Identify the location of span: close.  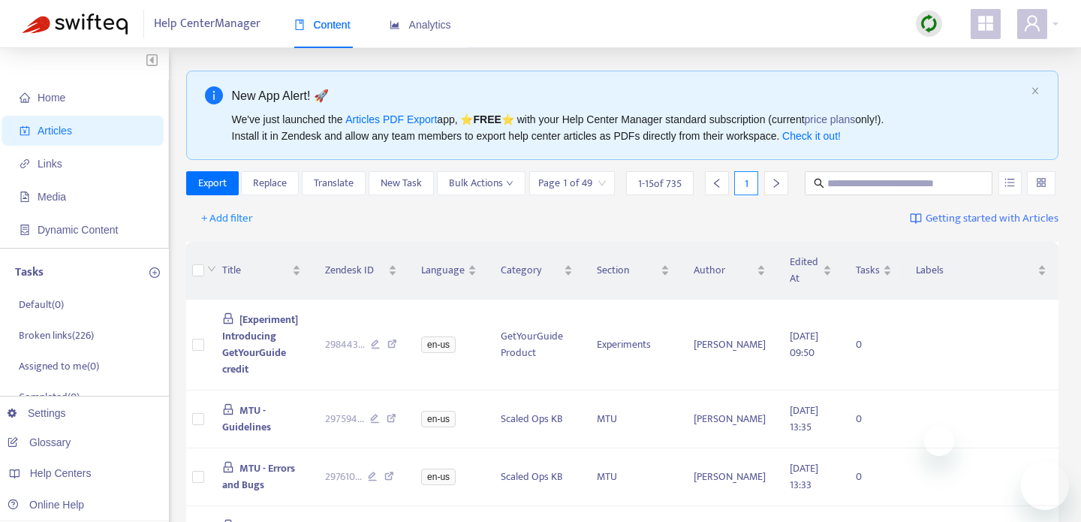
(1035, 91).